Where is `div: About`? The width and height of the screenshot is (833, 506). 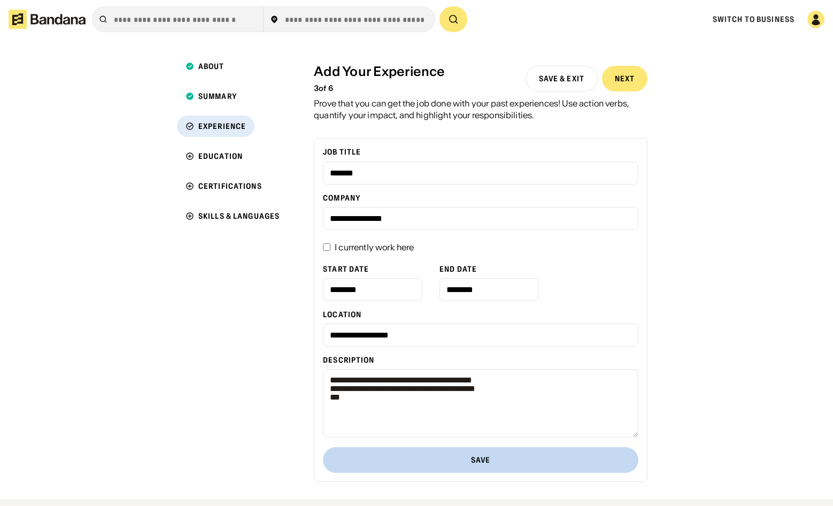 div: About is located at coordinates (211, 66).